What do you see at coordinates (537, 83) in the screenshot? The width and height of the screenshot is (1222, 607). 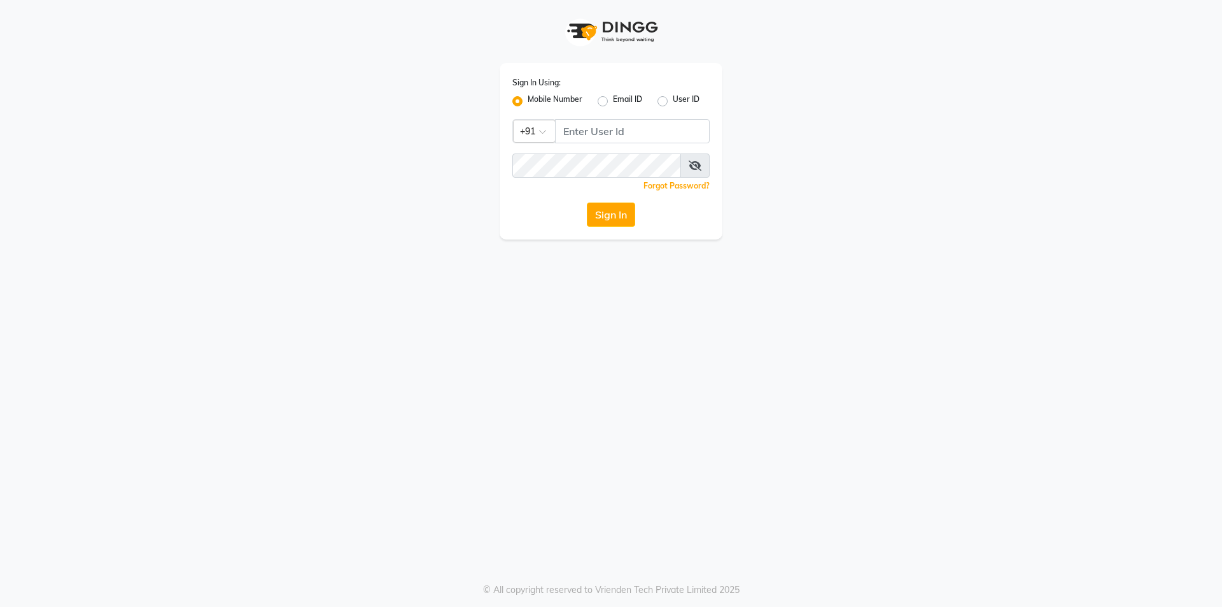 I see `label: Sign In Using:` at bounding box center [537, 83].